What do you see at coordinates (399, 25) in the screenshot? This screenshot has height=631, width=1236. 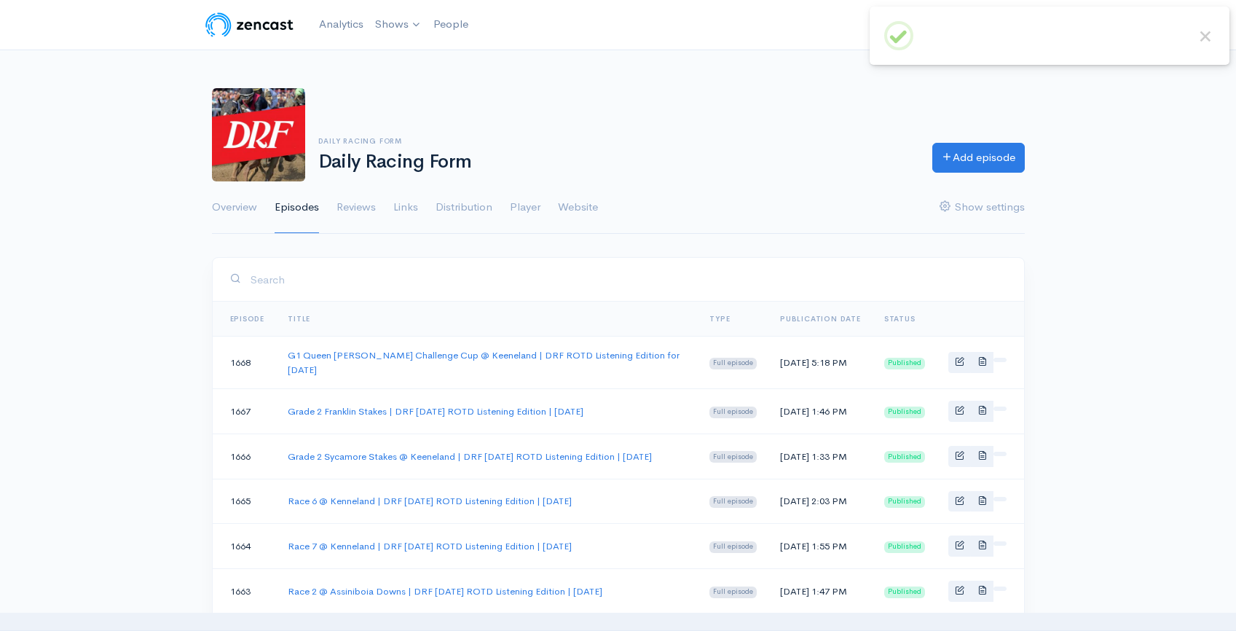 I see `a: Shows` at bounding box center [399, 25].